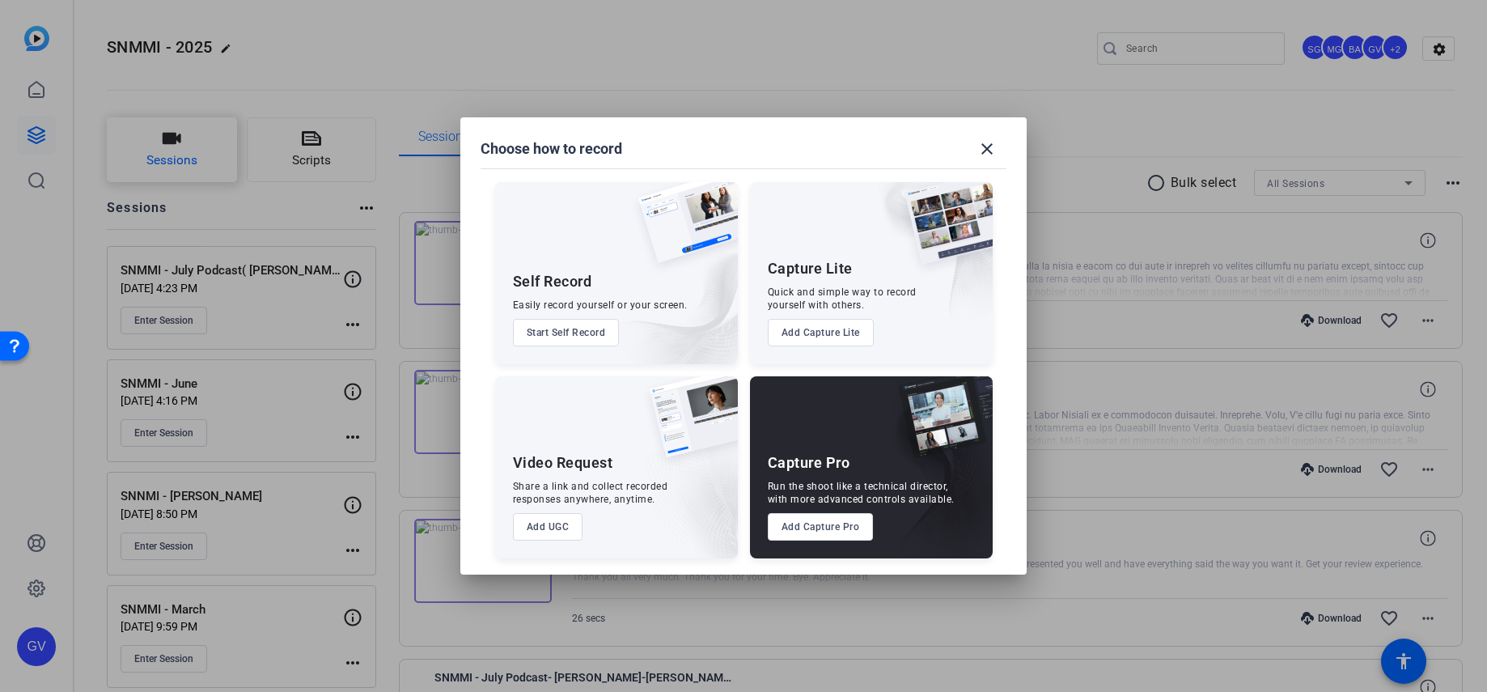  I want to click on mat-icon: close, so click(987, 149).